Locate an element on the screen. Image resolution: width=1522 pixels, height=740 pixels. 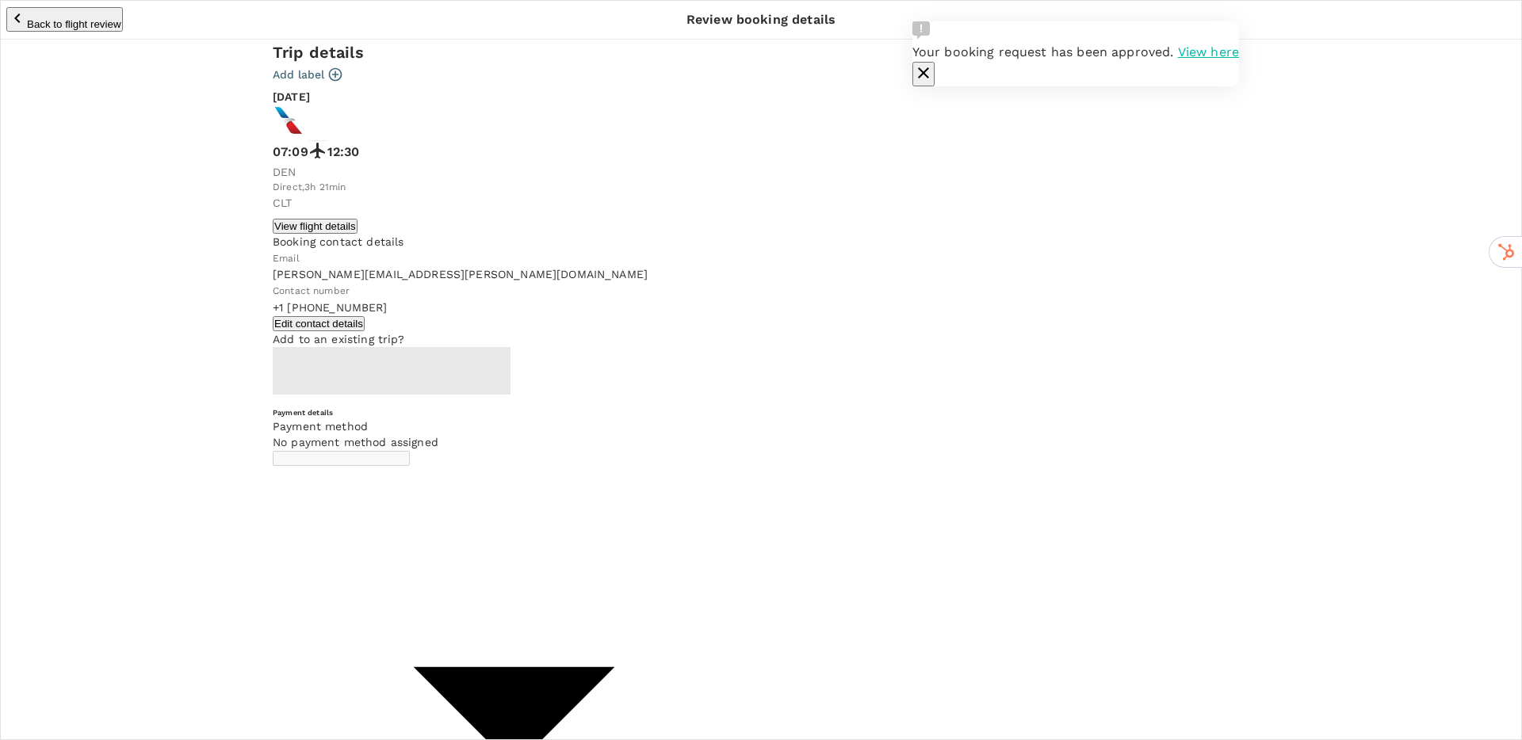
p: Payment method is located at coordinates (514, 426).